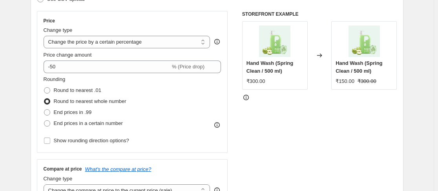 The height and width of the screenshot is (191, 438). Describe the element at coordinates (90, 101) in the screenshot. I see `span: Round to nearest whole number` at that location.